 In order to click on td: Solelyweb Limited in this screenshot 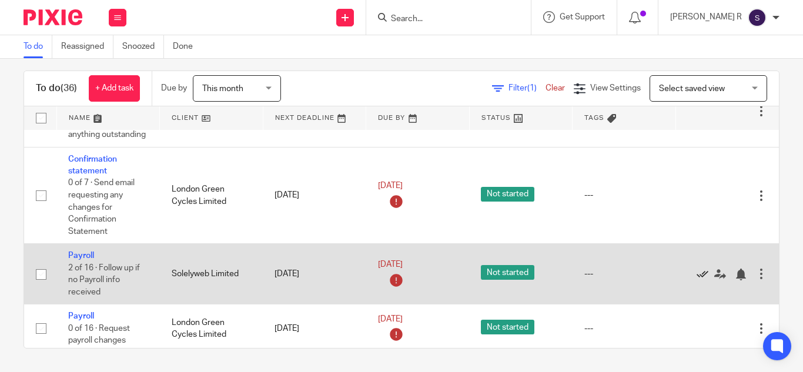, I will do `click(212, 274)`.